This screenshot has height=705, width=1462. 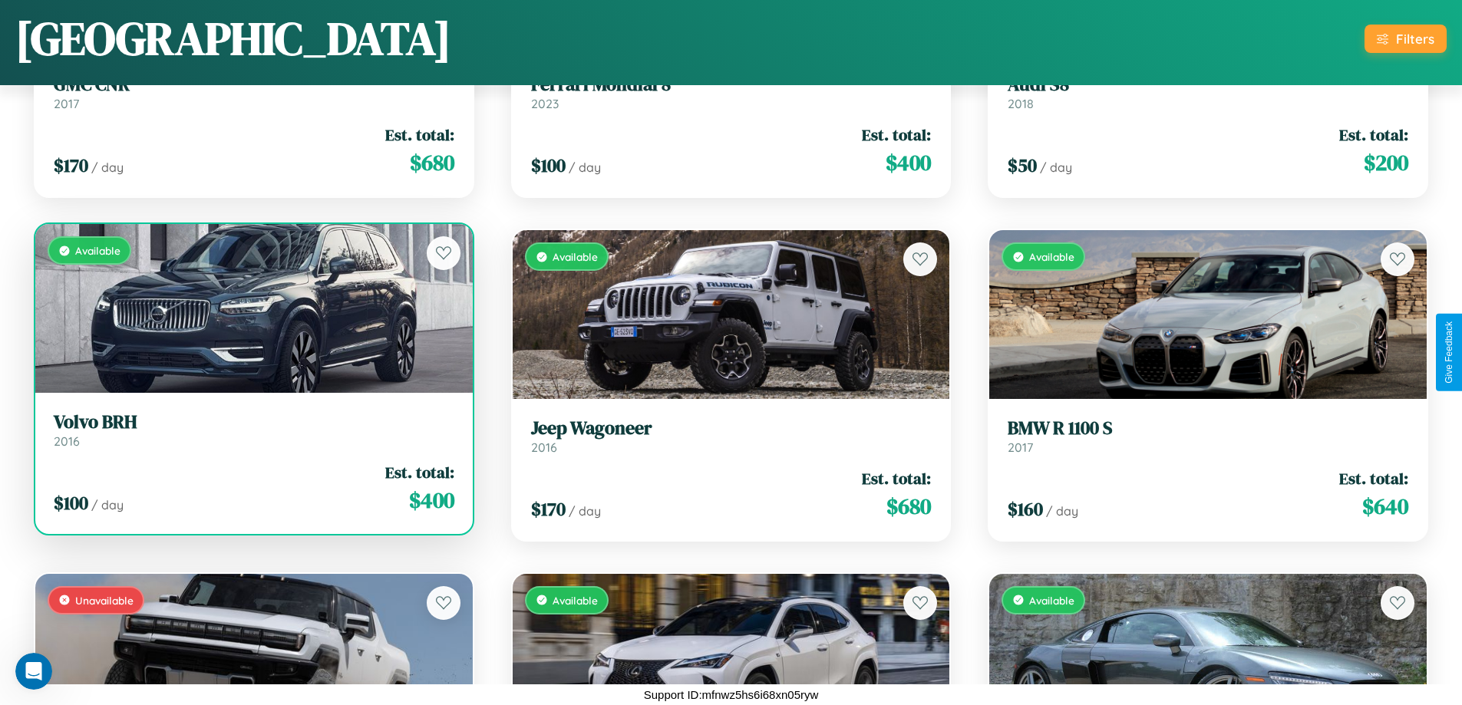 I want to click on div: Give Feedback, so click(x=1449, y=352).